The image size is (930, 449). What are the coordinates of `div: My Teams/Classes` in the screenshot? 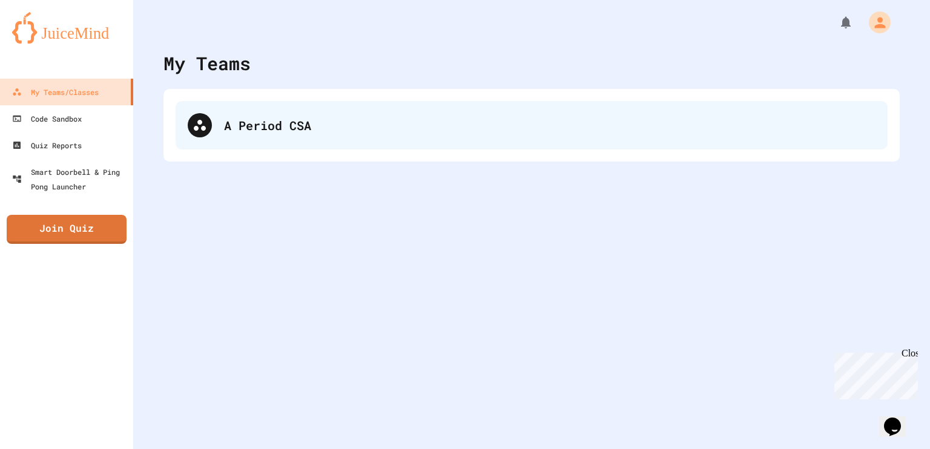 It's located at (55, 92).